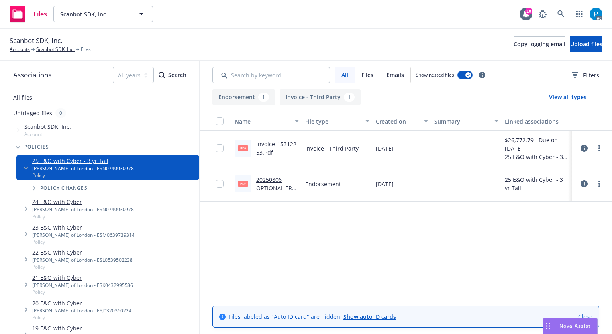 The image size is (612, 334). What do you see at coordinates (23, 97) in the screenshot?
I see `a: All files` at bounding box center [23, 97].